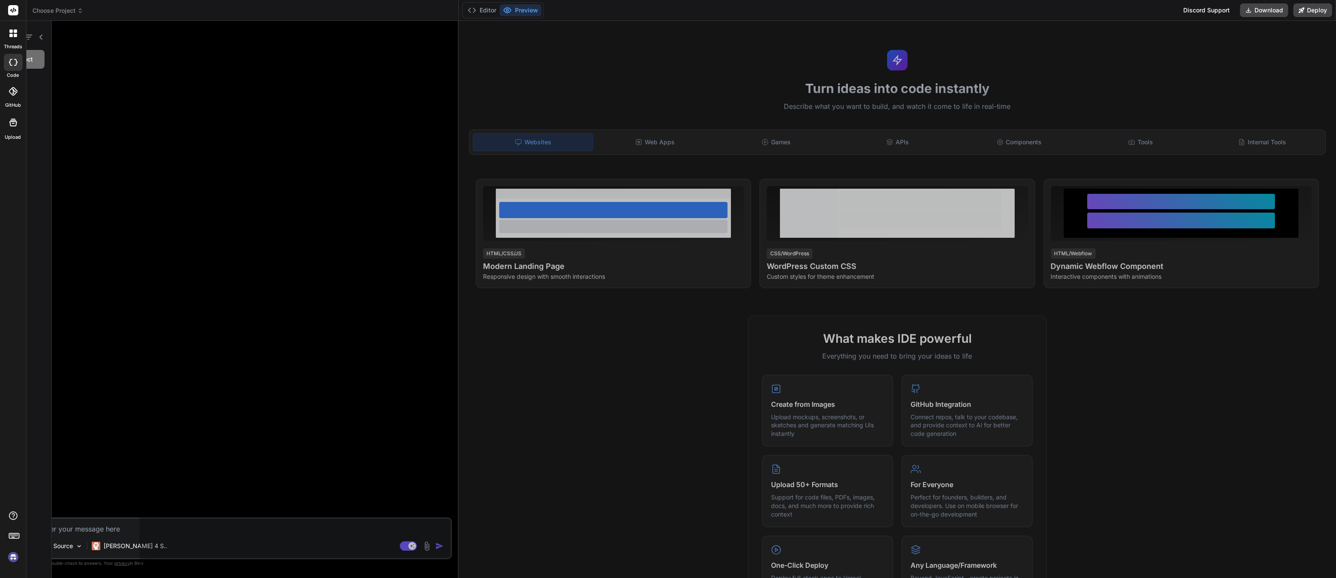 This screenshot has width=1336, height=578. I want to click on button: Download, so click(1264, 10).